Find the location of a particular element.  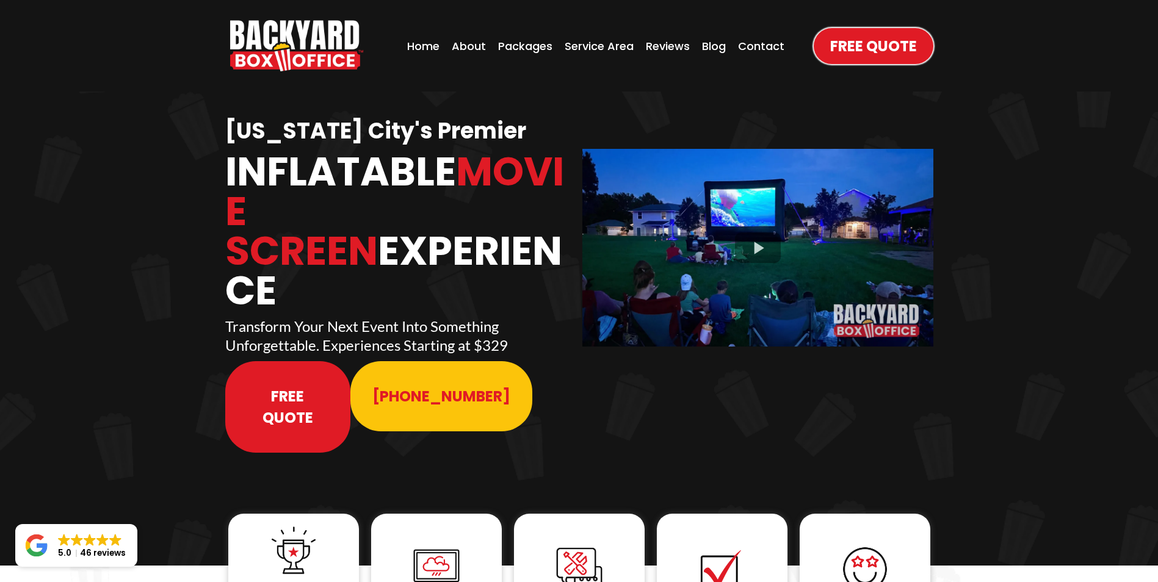

a: About is located at coordinates (469, 46).